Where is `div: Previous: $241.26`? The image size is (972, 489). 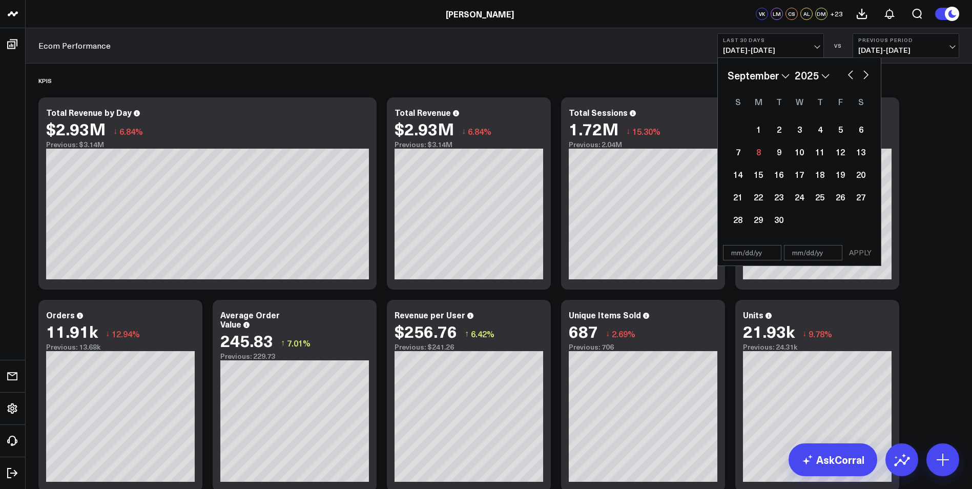 div: Previous: $241.26 is located at coordinates (469, 347).